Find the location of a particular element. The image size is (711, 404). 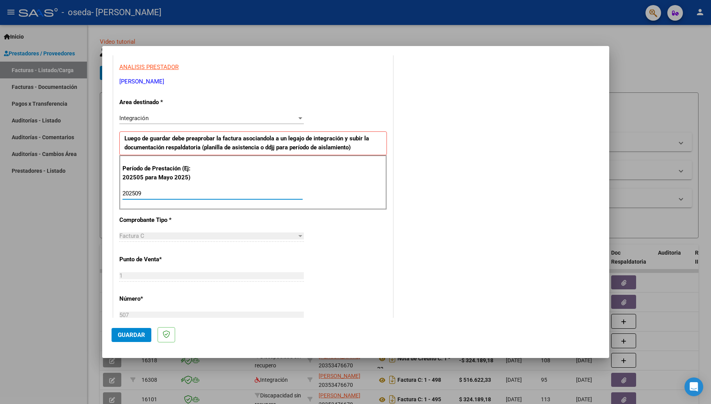

p: Período de Prestación (Ej: 202505 para Mayo 2025) is located at coordinates (161, 173).